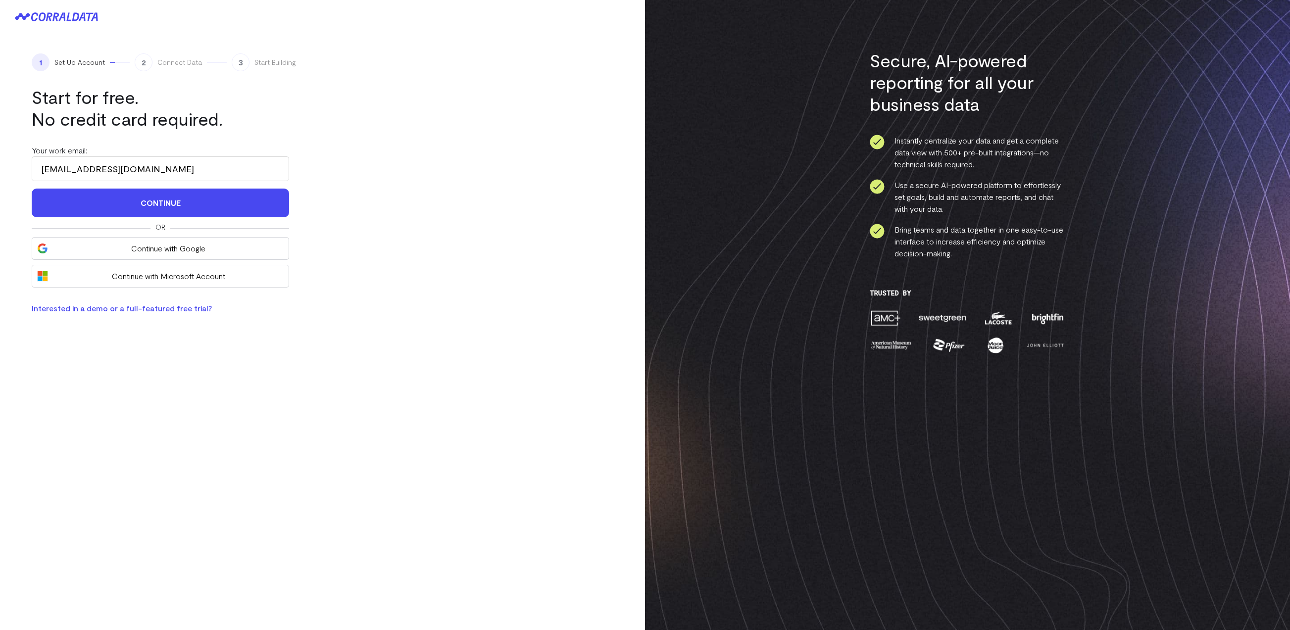 The width and height of the screenshot is (1290, 630). Describe the element at coordinates (967, 242) in the screenshot. I see `li: Bring teams and data together in one easy-to-use interface to increase efficiency and optimize de...` at that location.